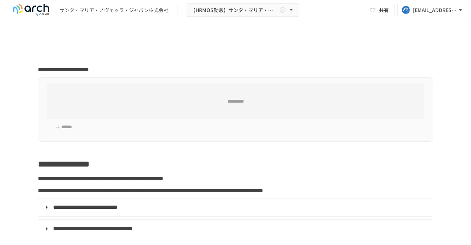 Image resolution: width=471 pixels, height=245 pixels. Describe the element at coordinates (243, 10) in the screenshot. I see `button: 【HRMOS勤怠】サンタ・マリア・ノヴェッラ・ジャパン株式会社_初期設定サポート` at that location.